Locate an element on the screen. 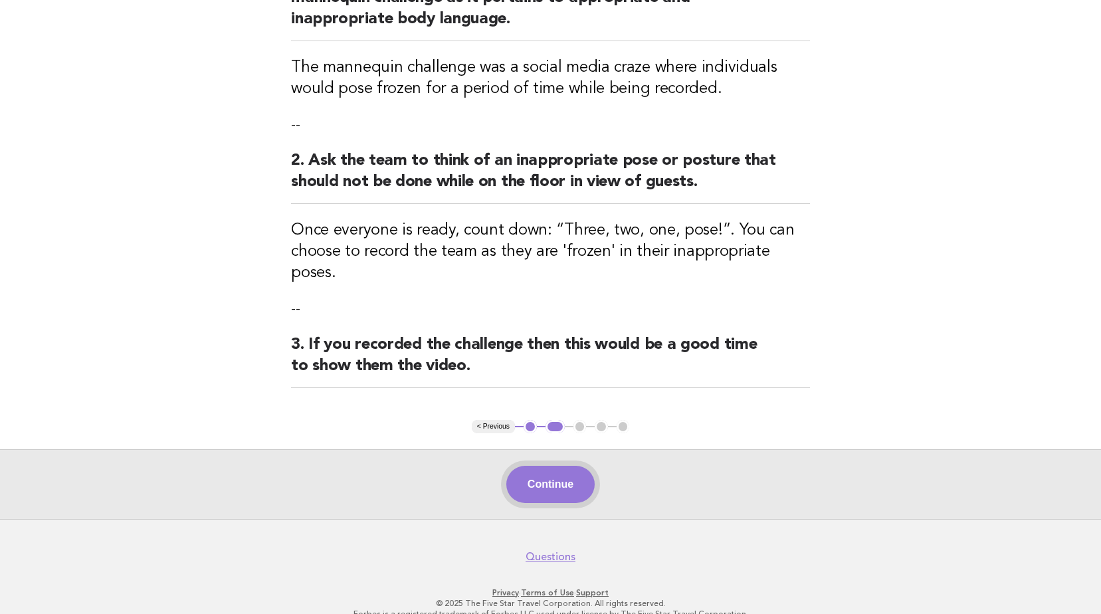  a: Questions is located at coordinates (550, 557).